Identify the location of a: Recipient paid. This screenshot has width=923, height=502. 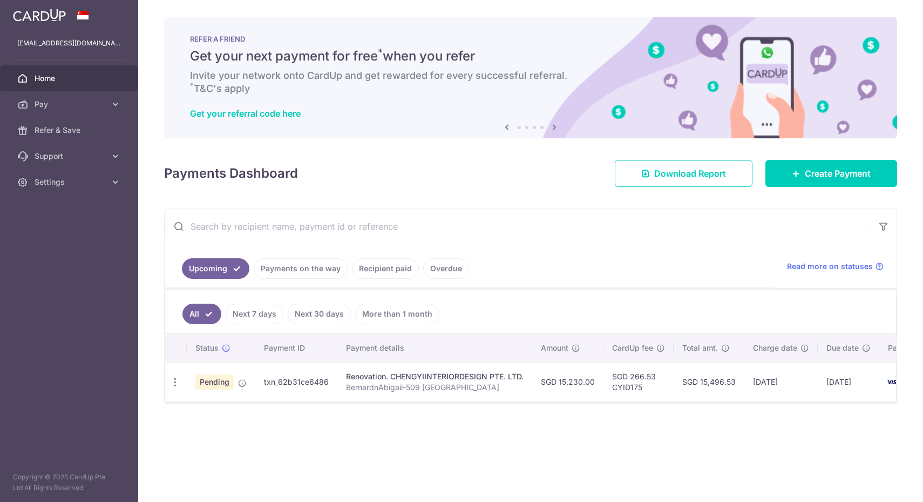
(385, 268).